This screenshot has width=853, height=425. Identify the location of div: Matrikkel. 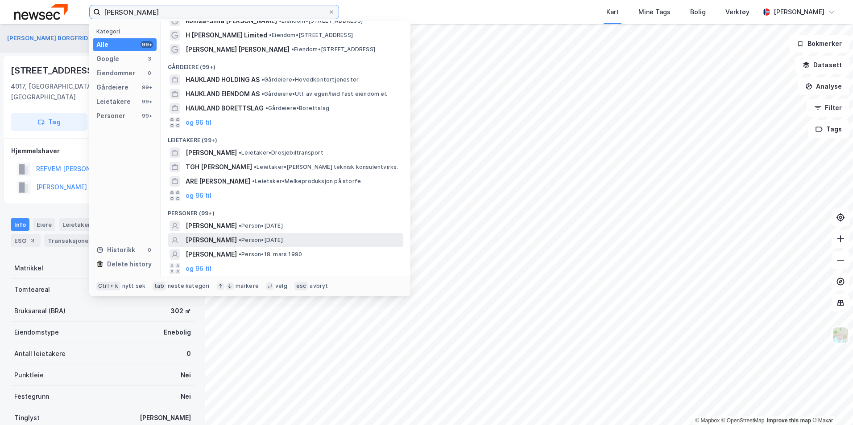
(29, 268).